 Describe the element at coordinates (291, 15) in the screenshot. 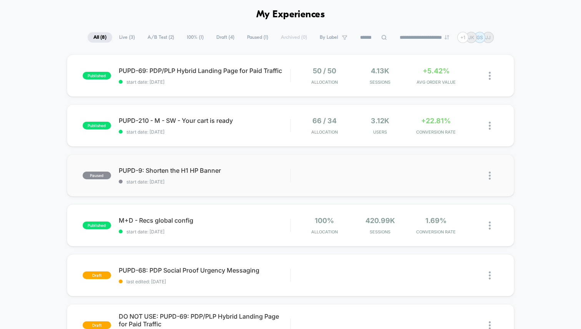

I see `h1: My Experiences` at that location.